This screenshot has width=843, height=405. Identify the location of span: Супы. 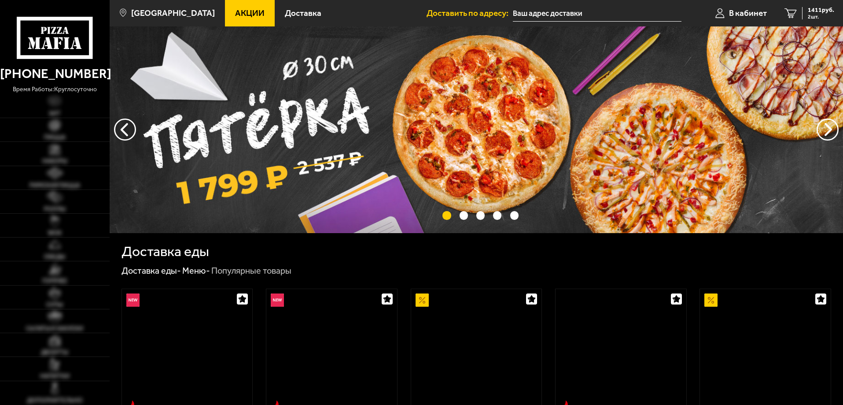
(55, 305).